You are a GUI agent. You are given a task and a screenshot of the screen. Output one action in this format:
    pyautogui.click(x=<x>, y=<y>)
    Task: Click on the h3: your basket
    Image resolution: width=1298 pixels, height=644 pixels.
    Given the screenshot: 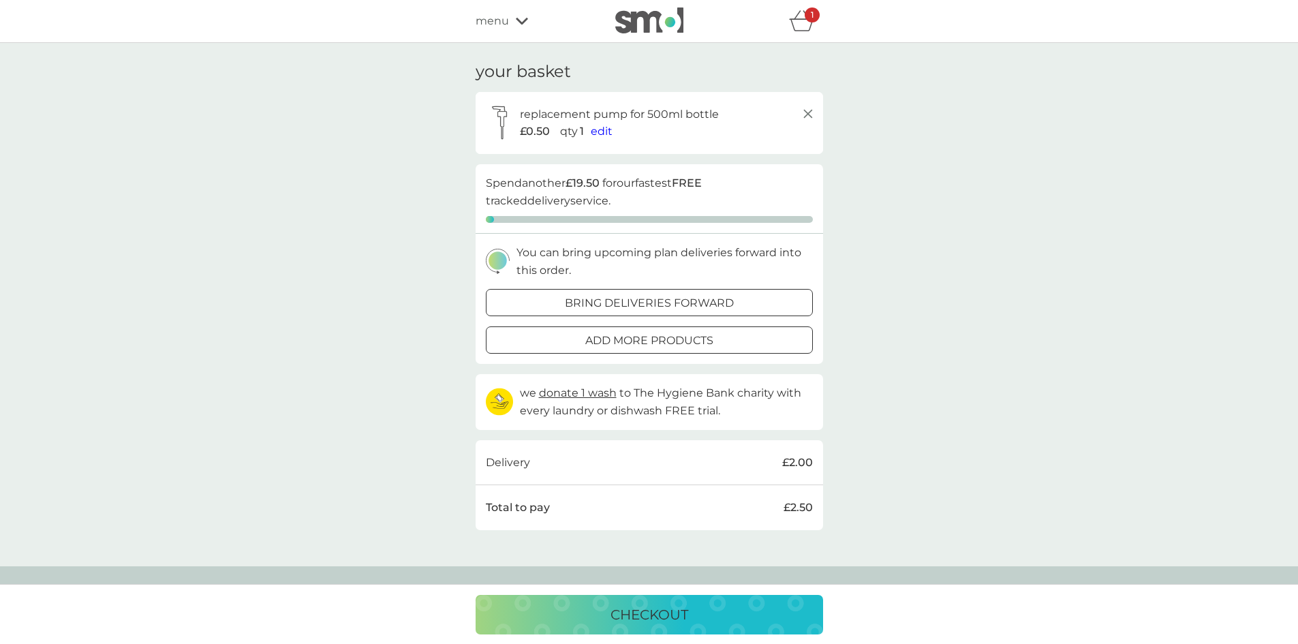 What is the action you would take?
    pyautogui.click(x=523, y=72)
    